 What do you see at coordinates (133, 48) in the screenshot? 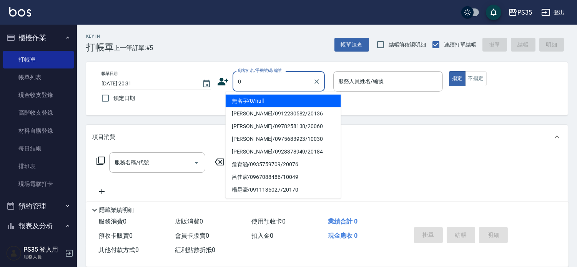
I see `span: 上一筆訂單:#5` at bounding box center [133, 48].